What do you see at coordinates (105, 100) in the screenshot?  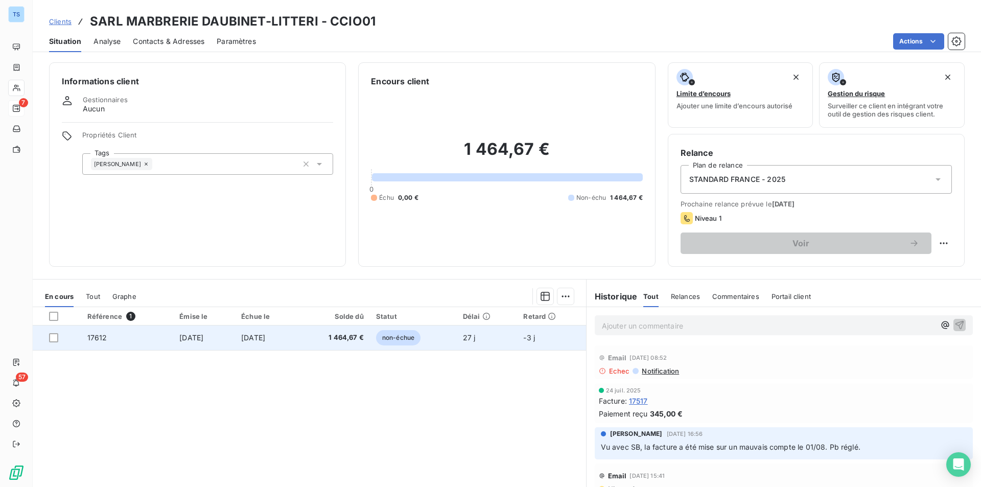 I see `span: Gestionnaires` at bounding box center [105, 100].